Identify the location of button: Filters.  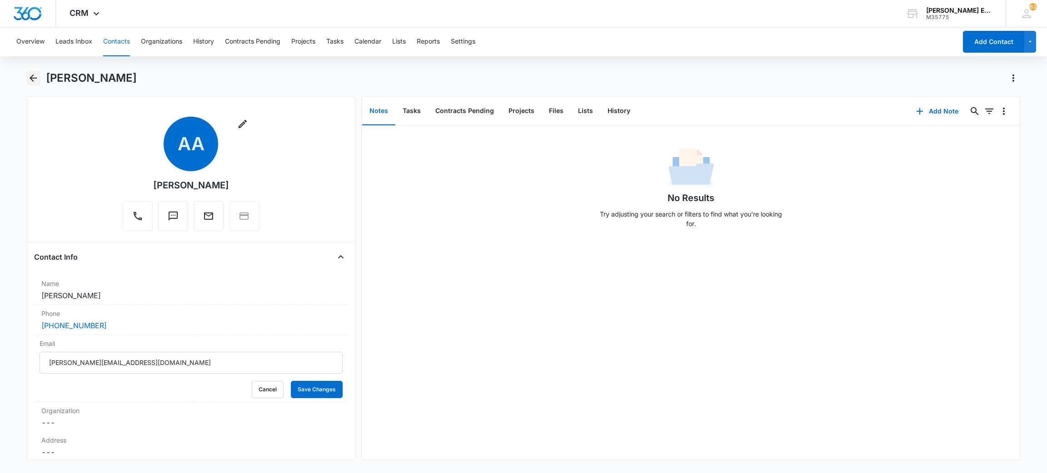
(989, 111).